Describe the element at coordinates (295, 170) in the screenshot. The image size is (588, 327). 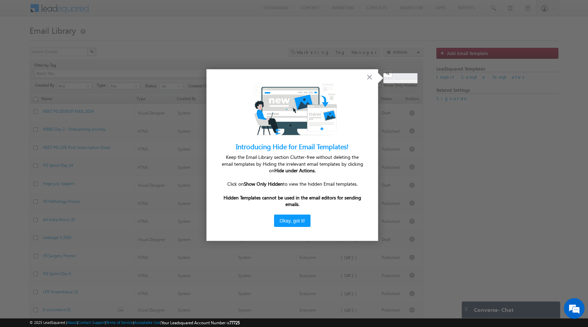
I see `strong: Hide under Actions.` at that location.